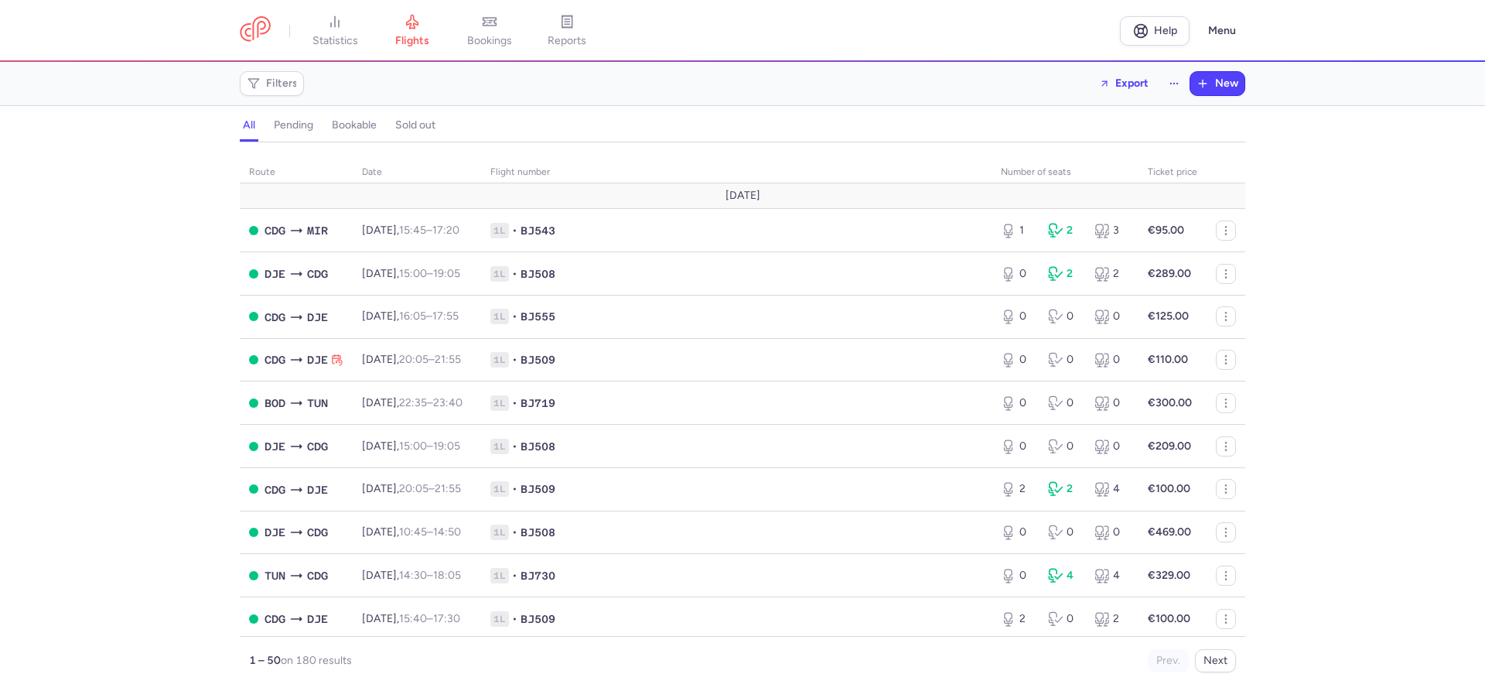  I want to click on strong: €469.00, so click(1170, 531).